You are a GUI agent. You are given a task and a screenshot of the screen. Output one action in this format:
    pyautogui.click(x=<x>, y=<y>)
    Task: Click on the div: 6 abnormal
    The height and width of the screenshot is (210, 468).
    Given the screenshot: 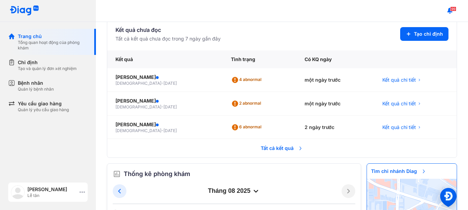 What is the action you would take?
    pyautogui.click(x=247, y=127)
    